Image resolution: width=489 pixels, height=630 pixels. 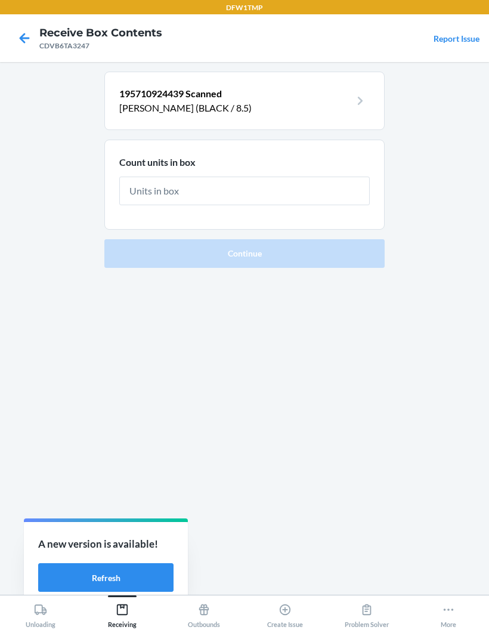 What do you see at coordinates (285, 613) in the screenshot?
I see `div: Create Issue` at bounding box center [285, 613].